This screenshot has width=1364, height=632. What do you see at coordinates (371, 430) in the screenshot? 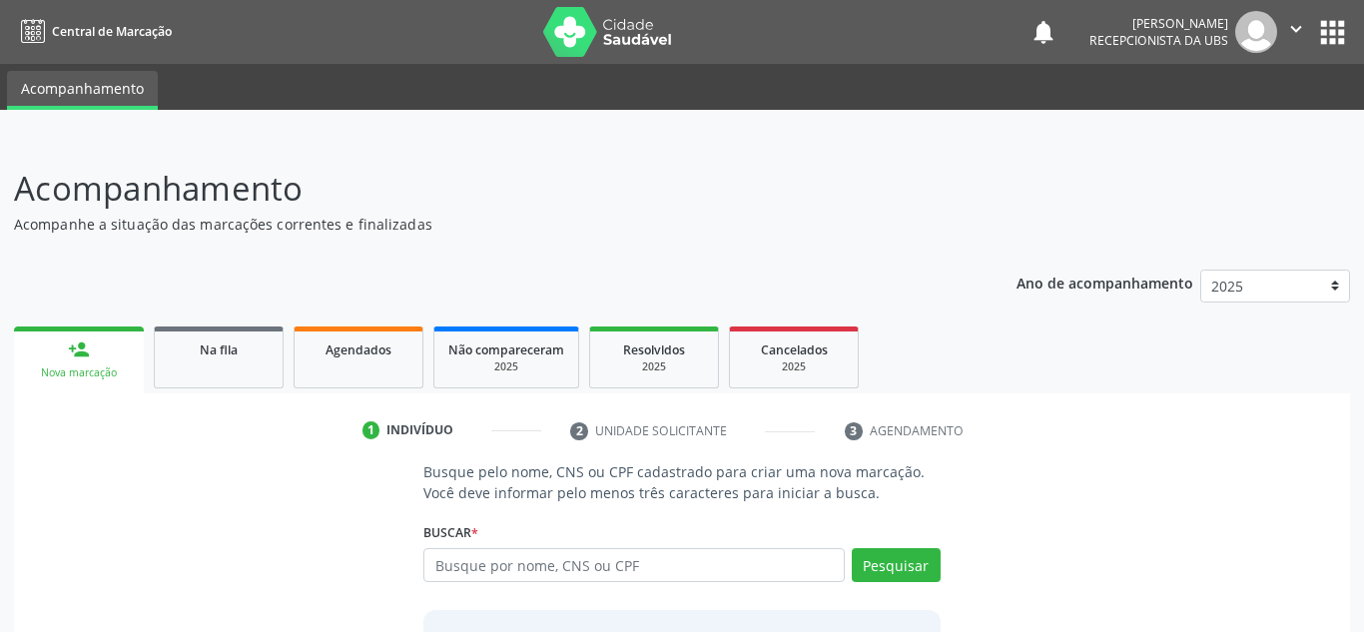
I see `div: 1` at bounding box center [371, 430].